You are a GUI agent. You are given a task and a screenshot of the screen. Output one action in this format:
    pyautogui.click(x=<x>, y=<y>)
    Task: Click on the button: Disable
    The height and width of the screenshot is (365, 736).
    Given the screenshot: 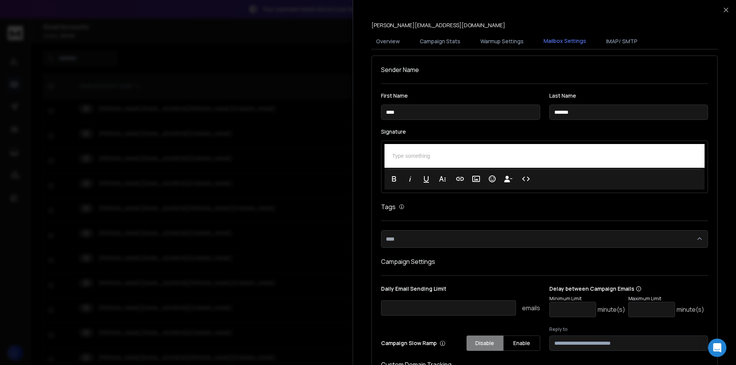 What is the action you would take?
    pyautogui.click(x=485, y=343)
    